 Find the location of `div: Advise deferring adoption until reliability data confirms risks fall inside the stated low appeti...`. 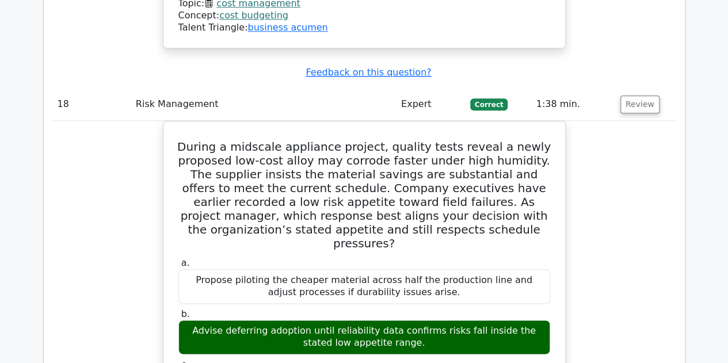

div: Advise deferring adoption until reliability data confirms risks fall inside the stated low appeti... is located at coordinates (364, 337).